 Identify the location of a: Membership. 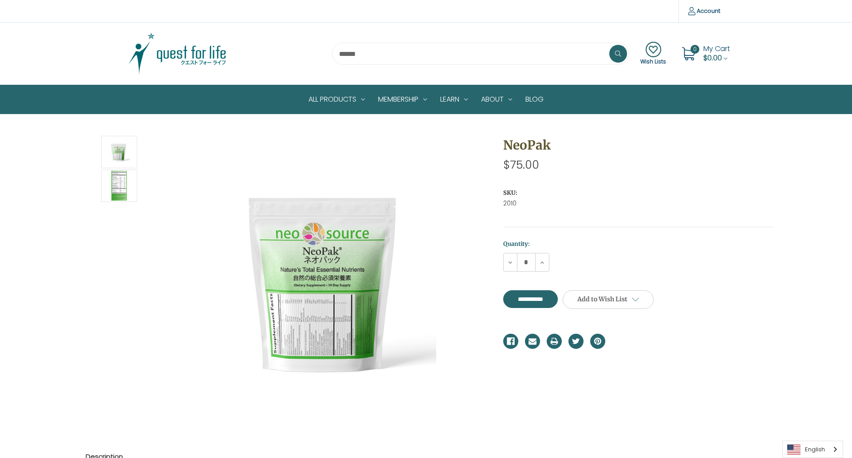
(403, 99).